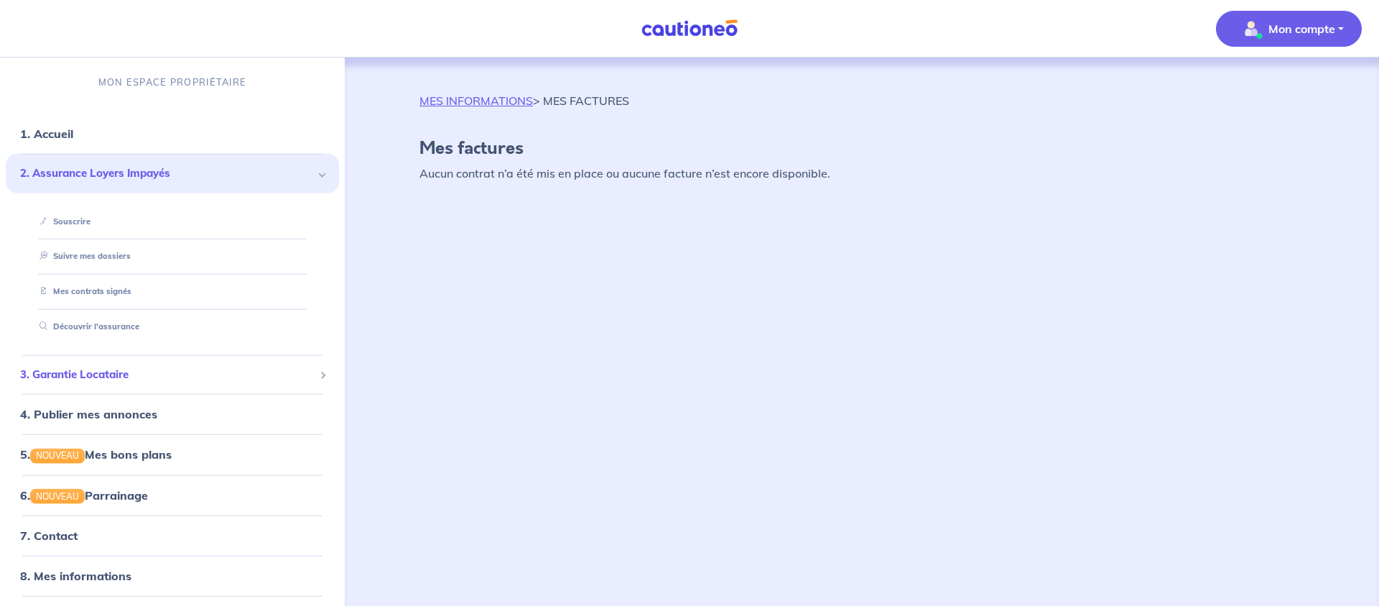 Image resolution: width=1379 pixels, height=609 pixels. What do you see at coordinates (1289, 29) in the screenshot?
I see `button: illu_account_valid_menu.svgMon compte` at bounding box center [1289, 29].